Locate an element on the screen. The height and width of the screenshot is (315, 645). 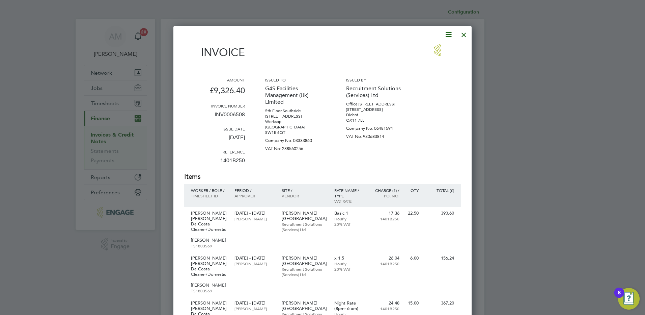
p: QTY is located at coordinates (413, 190).